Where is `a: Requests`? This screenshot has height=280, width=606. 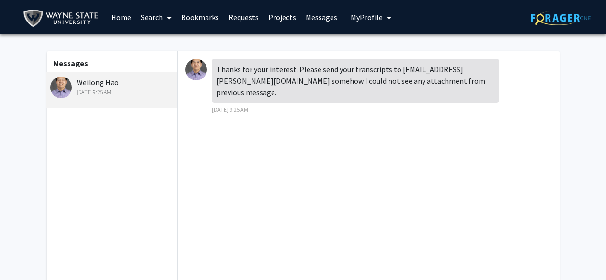 a: Requests is located at coordinates (243, 17).